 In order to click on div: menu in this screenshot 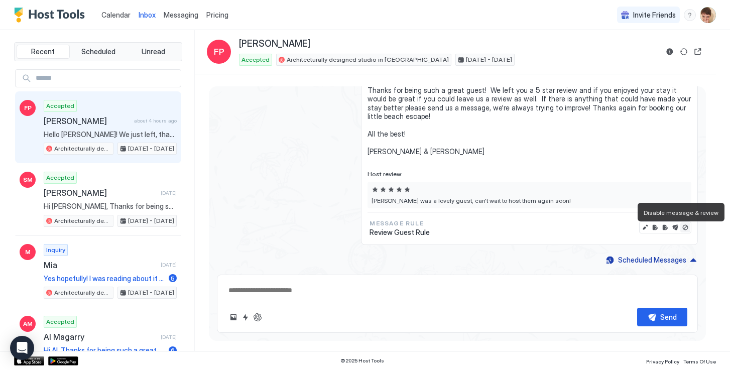, I will do `click(690, 15)`.